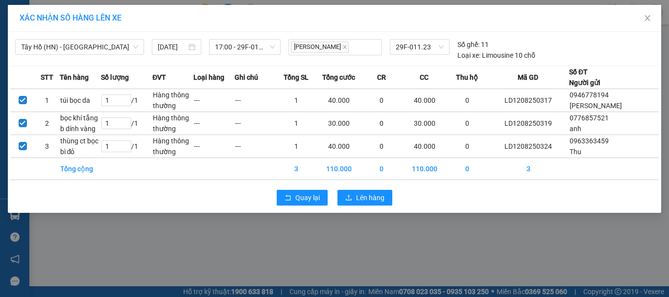 The height and width of the screenshot is (297, 669). Describe the element at coordinates (25, 75) in the screenshot. I see `strong: Người gửi:` at that location.